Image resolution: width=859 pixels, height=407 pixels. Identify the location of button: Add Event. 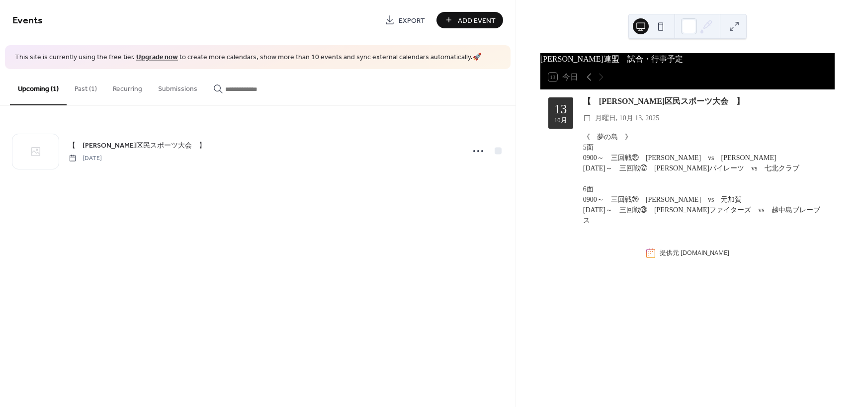
(470, 20).